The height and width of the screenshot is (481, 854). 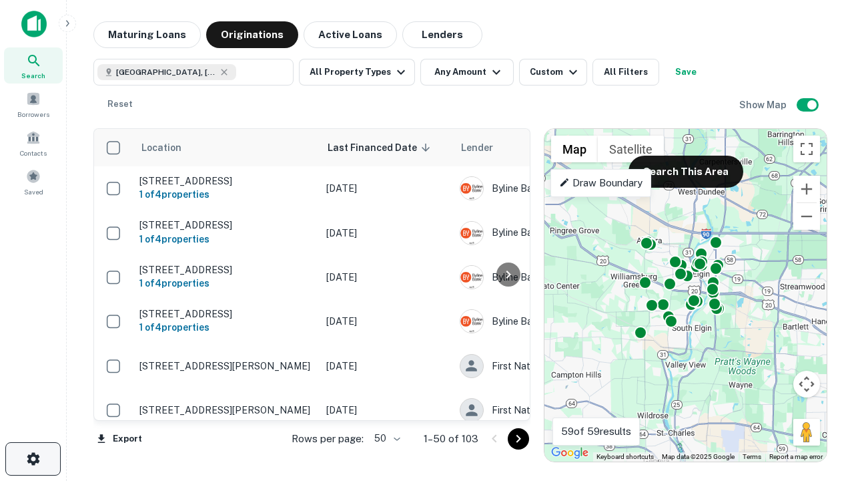 I want to click on a: Terms (opens in new tab), so click(x=752, y=456).